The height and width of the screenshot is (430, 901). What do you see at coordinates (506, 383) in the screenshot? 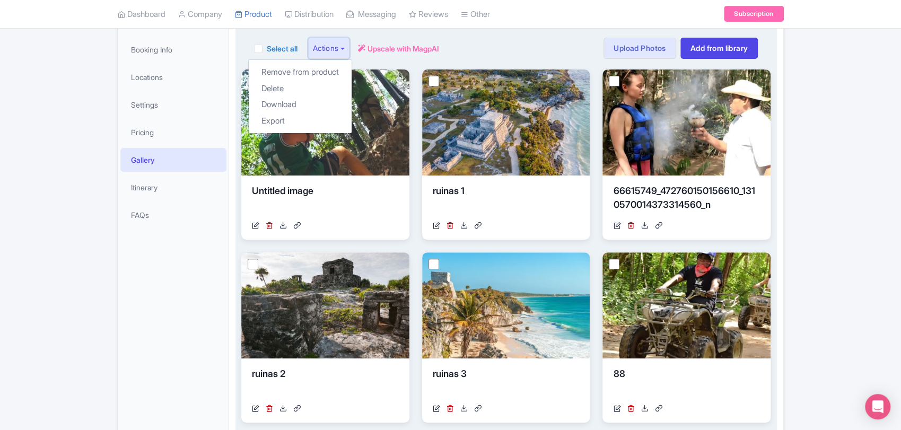
I see `div: ruinas 3` at bounding box center [506, 383].